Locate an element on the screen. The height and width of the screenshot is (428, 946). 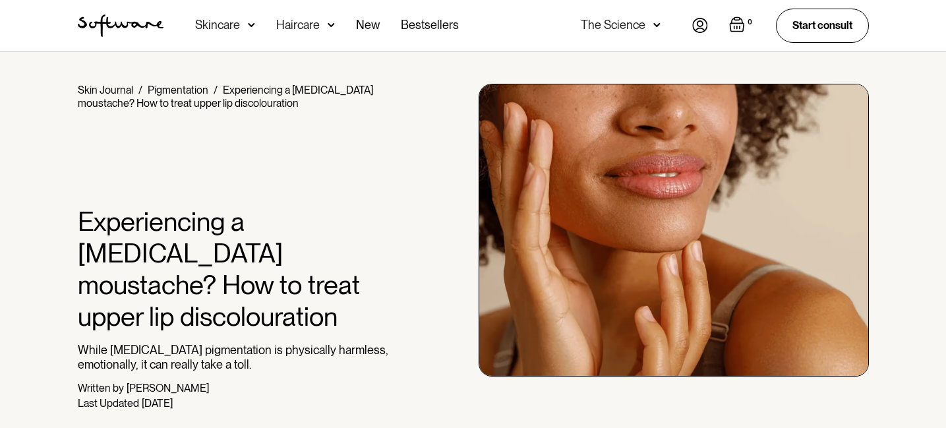
div: The Science is located at coordinates (613, 25).